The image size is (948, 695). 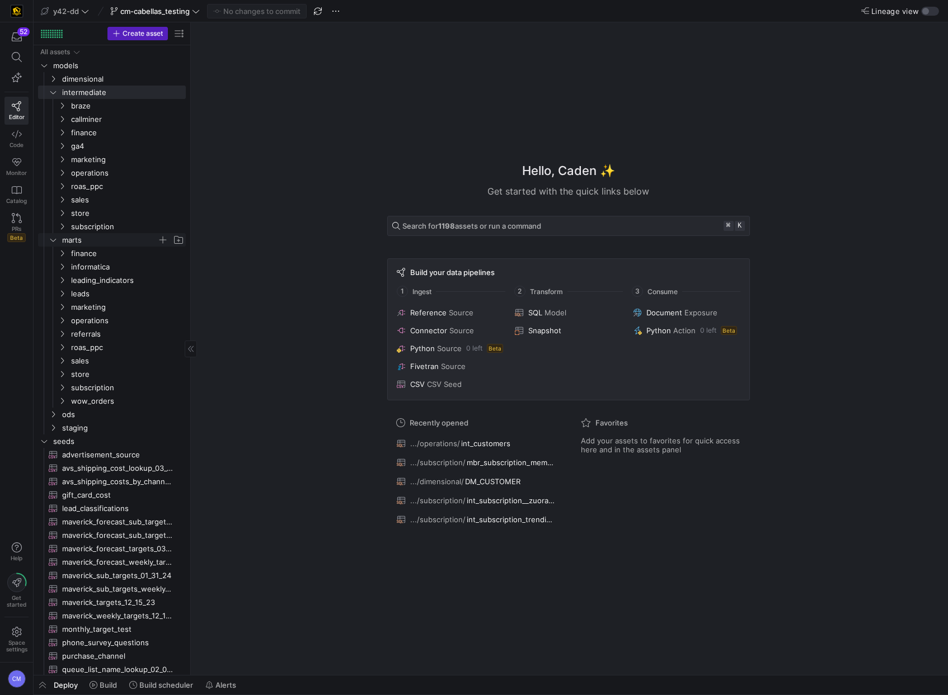 I want to click on img: https://storage.googleapis.com/y42-prod-data-exchange/images/uAsz27BndGEK0hZWDFeOjoxA7jCwgK9jE472..., so click(x=17, y=11).